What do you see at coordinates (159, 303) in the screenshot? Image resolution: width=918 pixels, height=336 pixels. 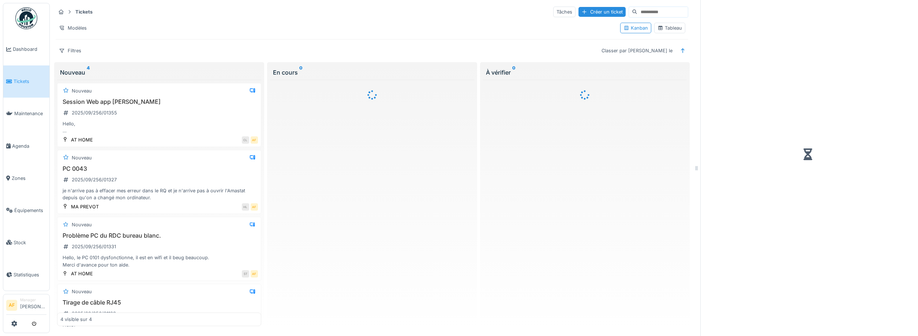 I see `h3: Tirage de câble RJ45` at bounding box center [159, 303].